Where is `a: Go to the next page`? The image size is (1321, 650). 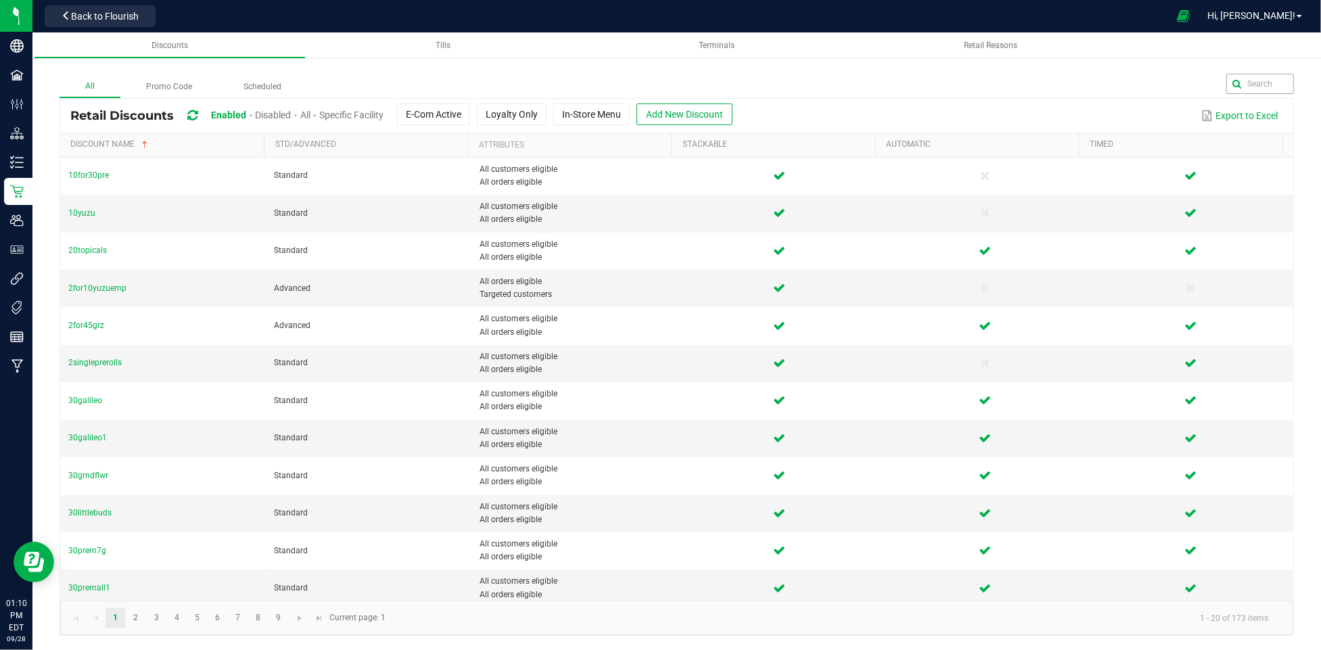
a: Go to the next page is located at coordinates (300, 618).